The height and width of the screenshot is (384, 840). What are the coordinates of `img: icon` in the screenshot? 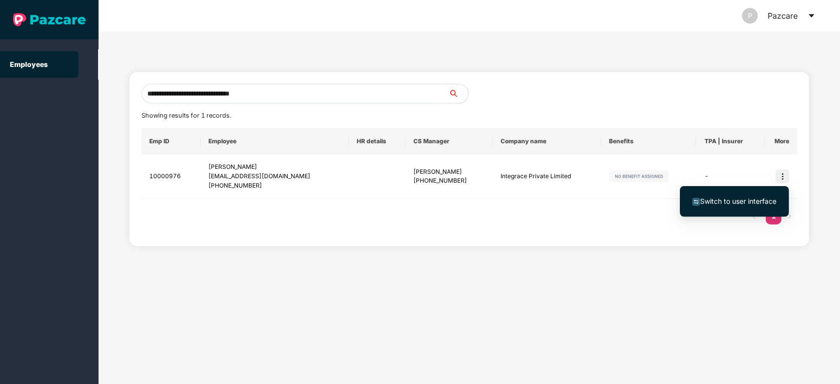 It's located at (783, 176).